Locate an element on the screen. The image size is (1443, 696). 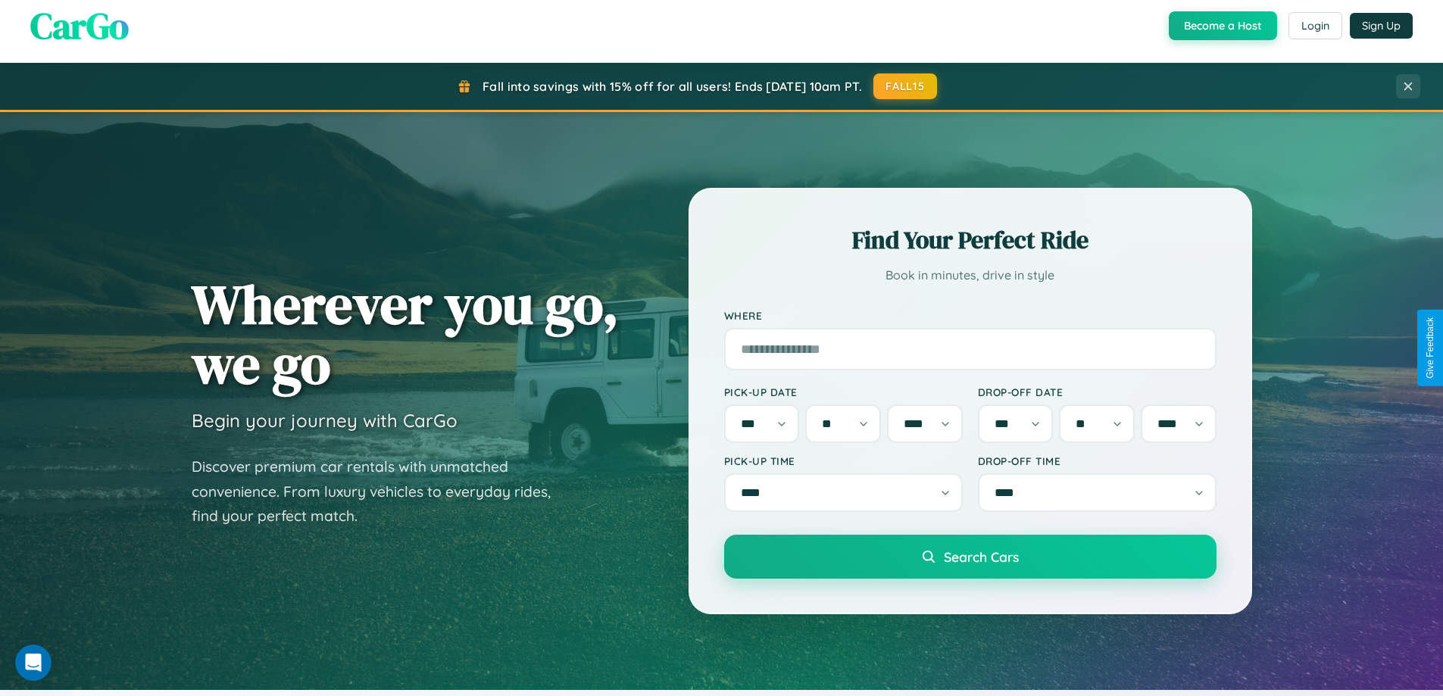
label: Pick-up Time is located at coordinates (843, 460).